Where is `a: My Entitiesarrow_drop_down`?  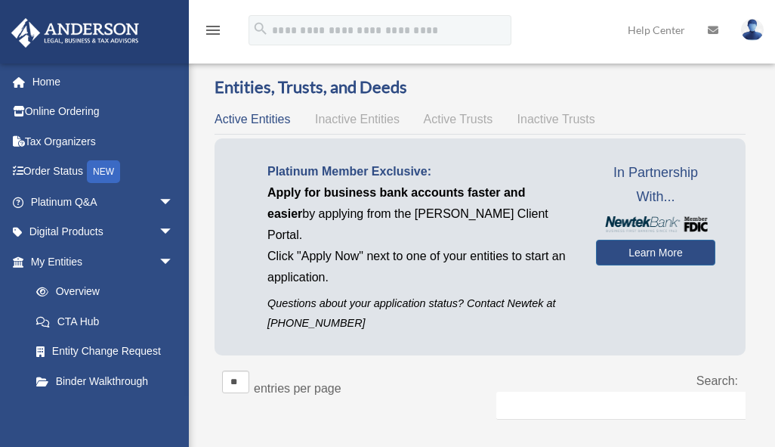
a: My Entitiesarrow_drop_down is located at coordinates (100, 262).